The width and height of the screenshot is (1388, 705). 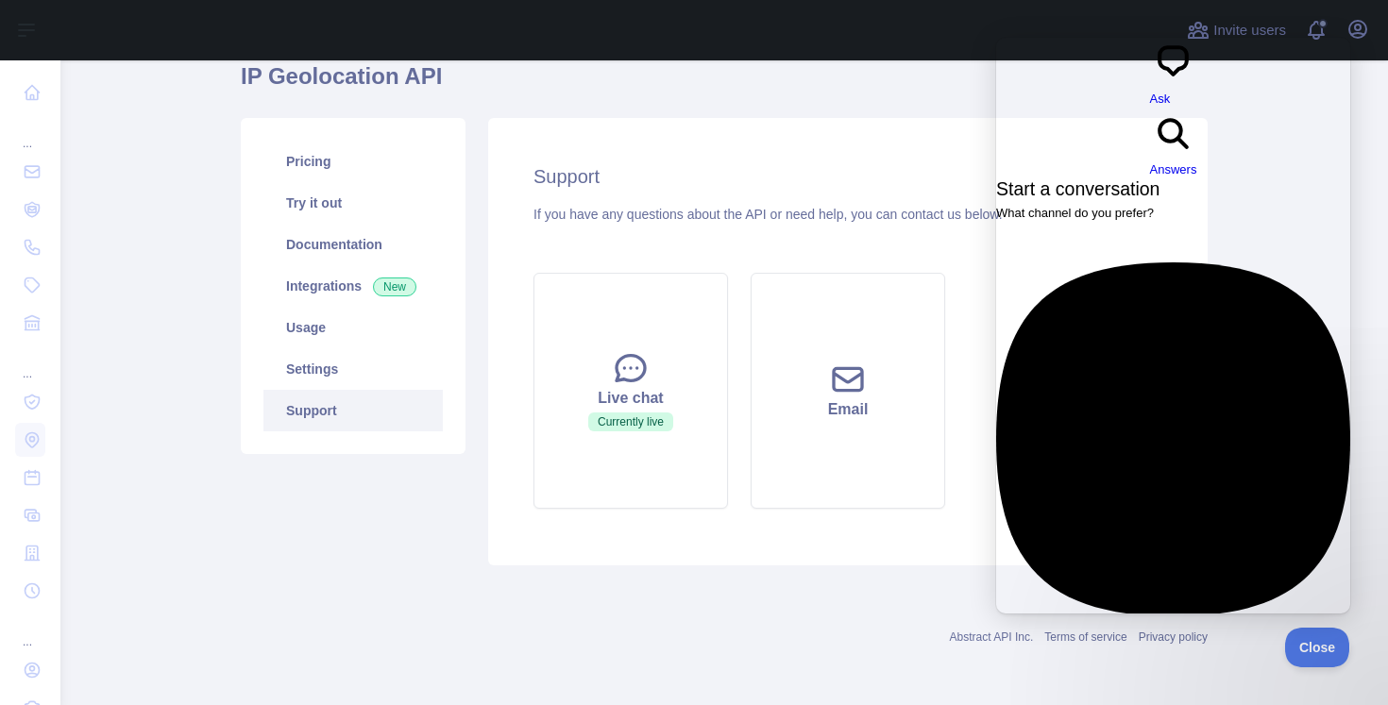 I want to click on button: Email, so click(x=848, y=391).